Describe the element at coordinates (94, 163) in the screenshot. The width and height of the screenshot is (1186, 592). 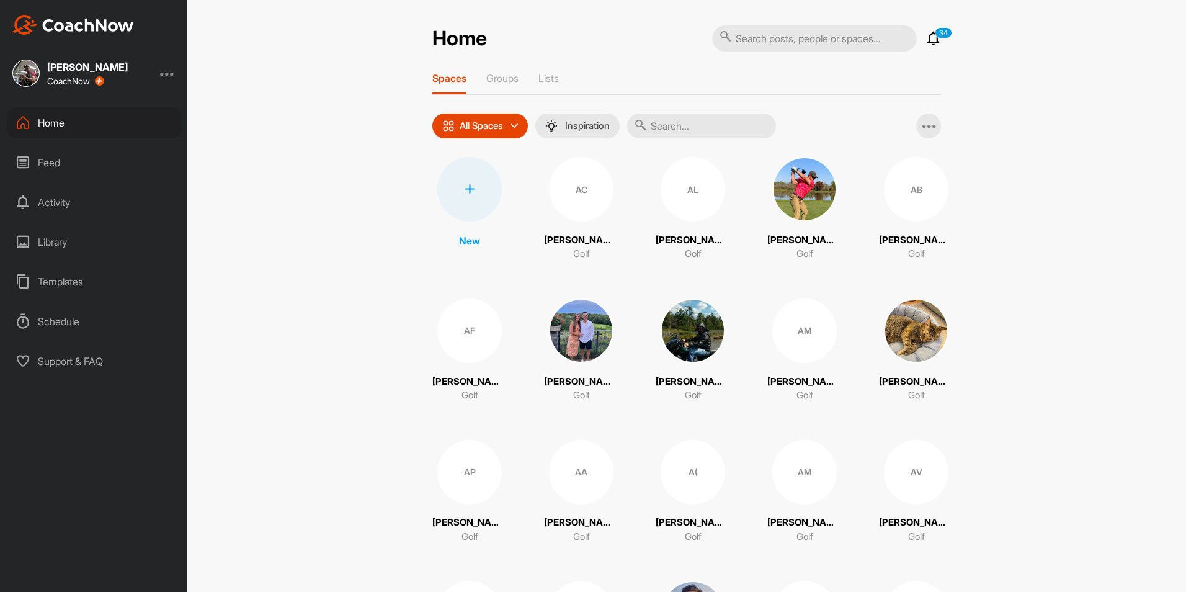
I see `div: Feed` at that location.